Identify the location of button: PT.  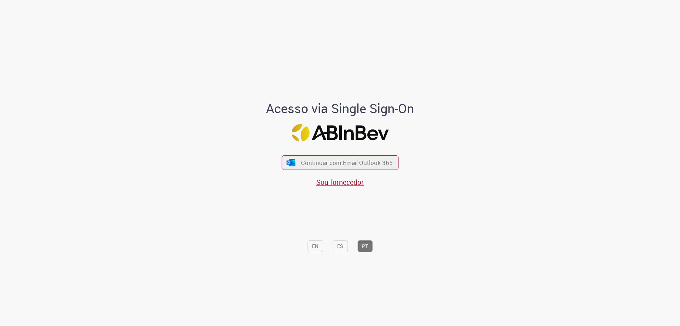
(365, 246).